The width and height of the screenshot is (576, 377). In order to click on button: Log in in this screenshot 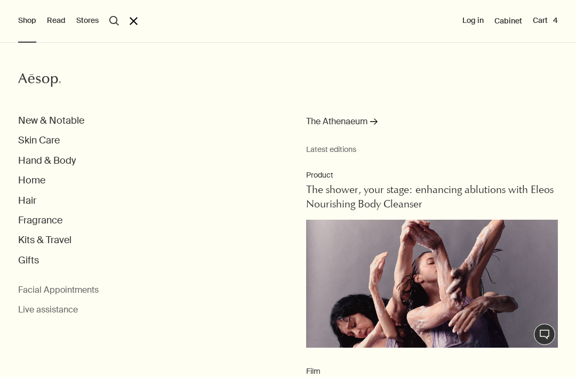, I will do `click(473, 21)`.